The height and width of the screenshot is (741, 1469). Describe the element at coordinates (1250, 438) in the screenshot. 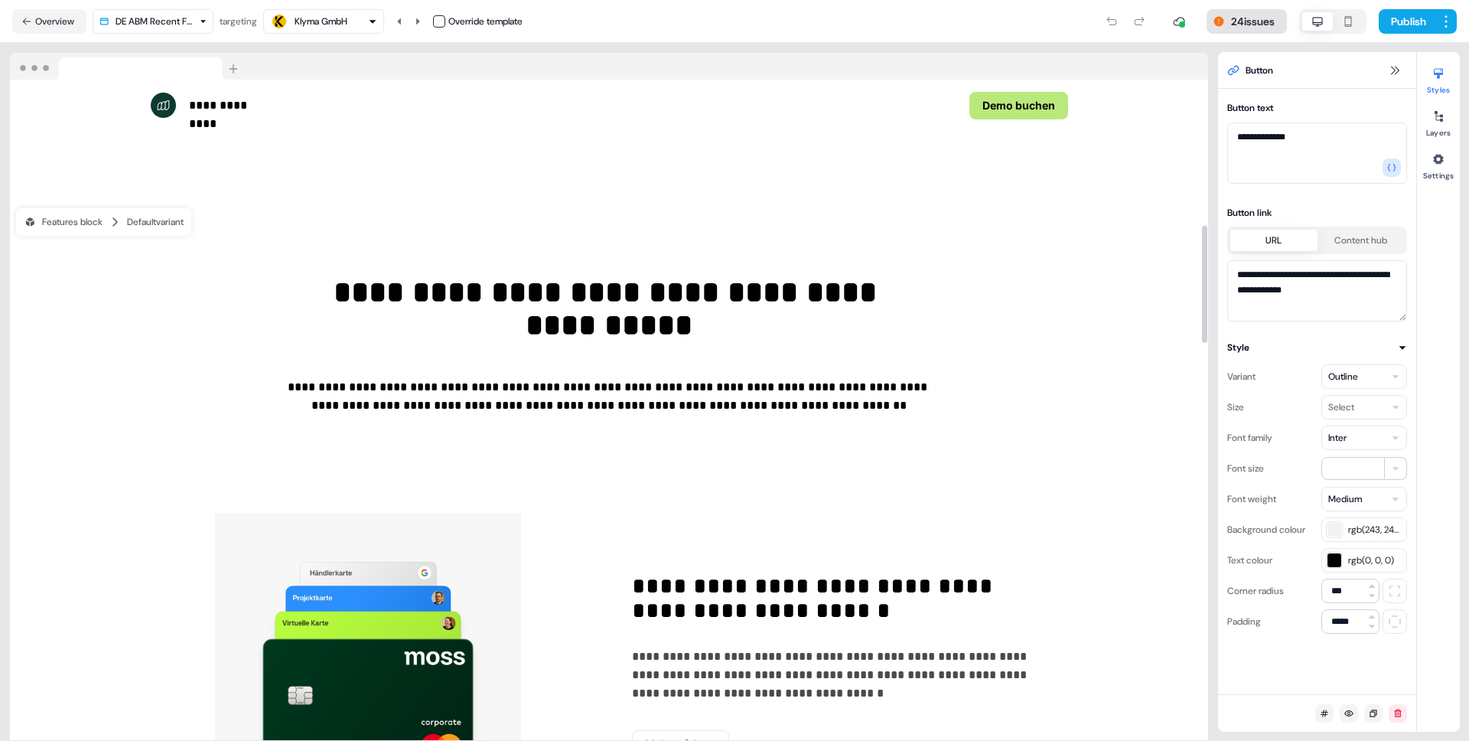

I see `div: Font family` at that location.